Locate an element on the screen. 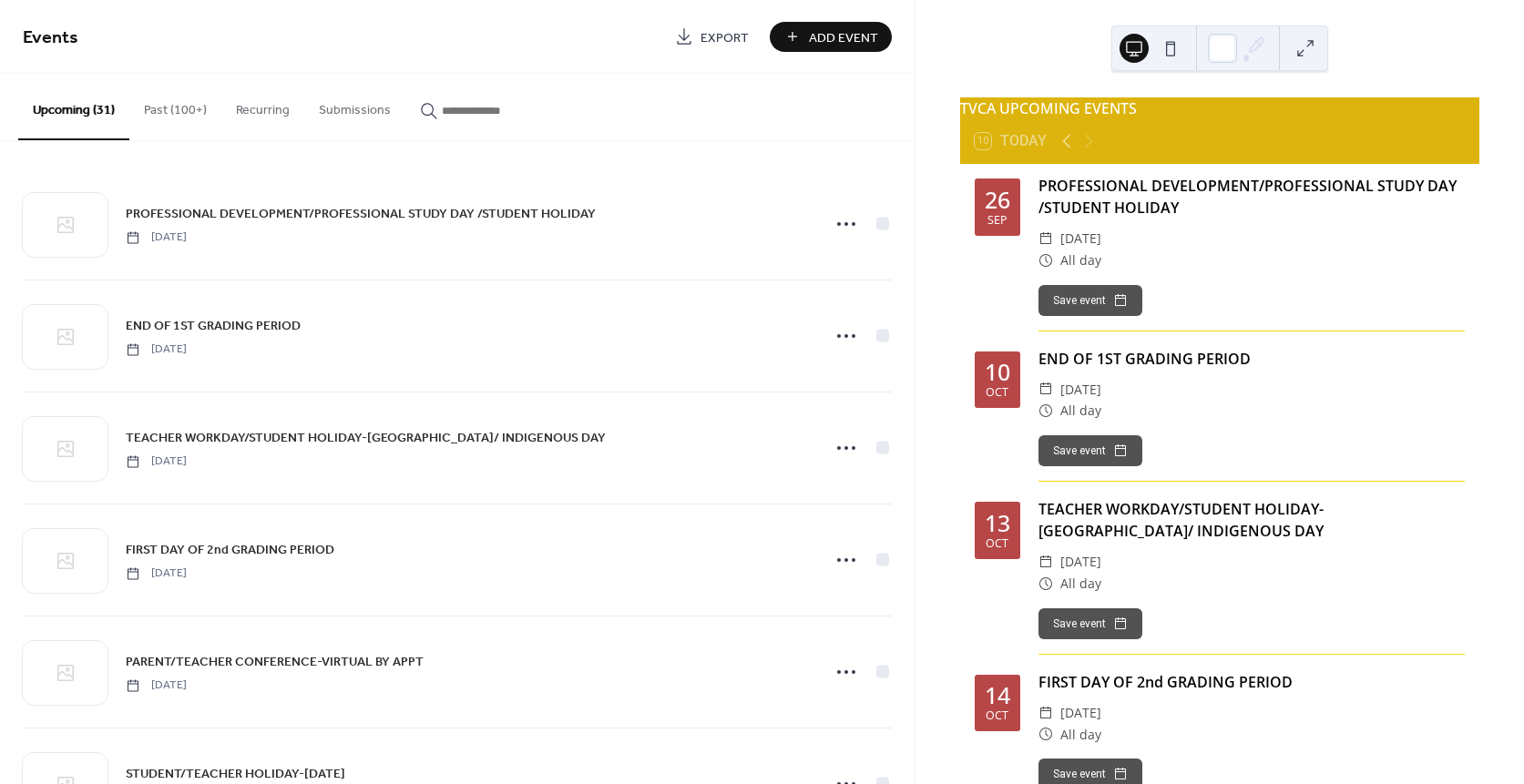  button: Add Event is located at coordinates (830, 36).